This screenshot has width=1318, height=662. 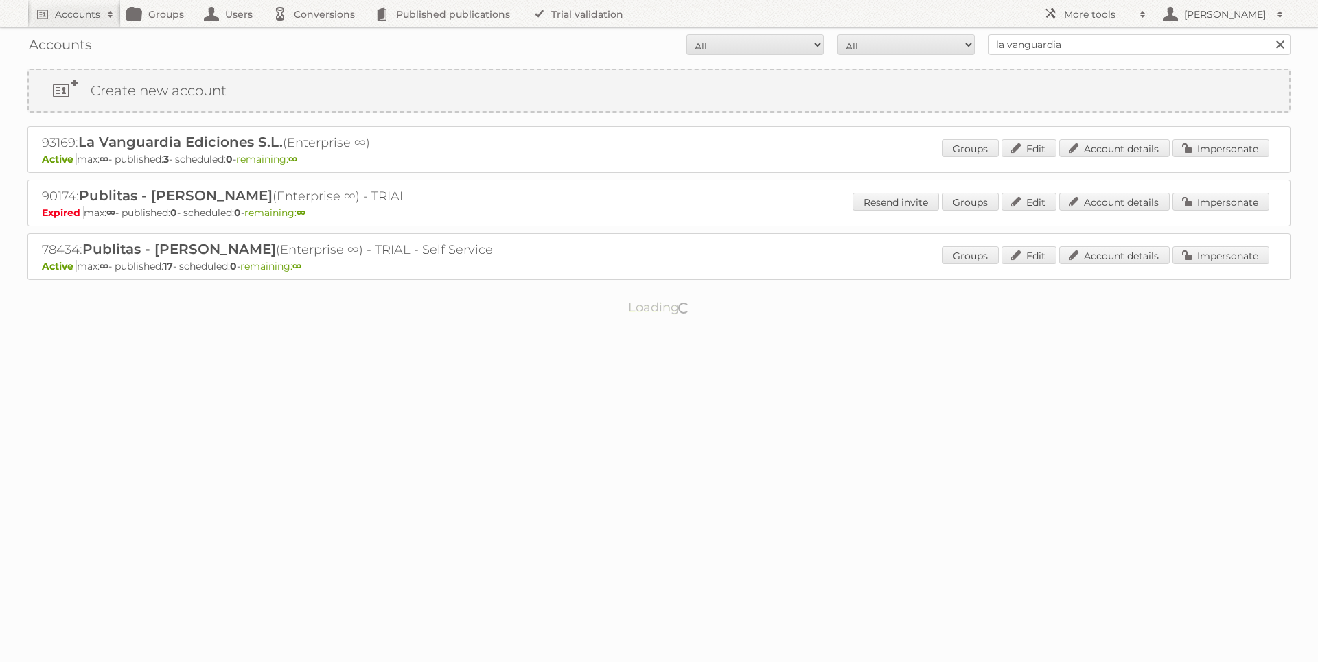 I want to click on h2: 93169: (Enterprise ∞), so click(x=282, y=143).